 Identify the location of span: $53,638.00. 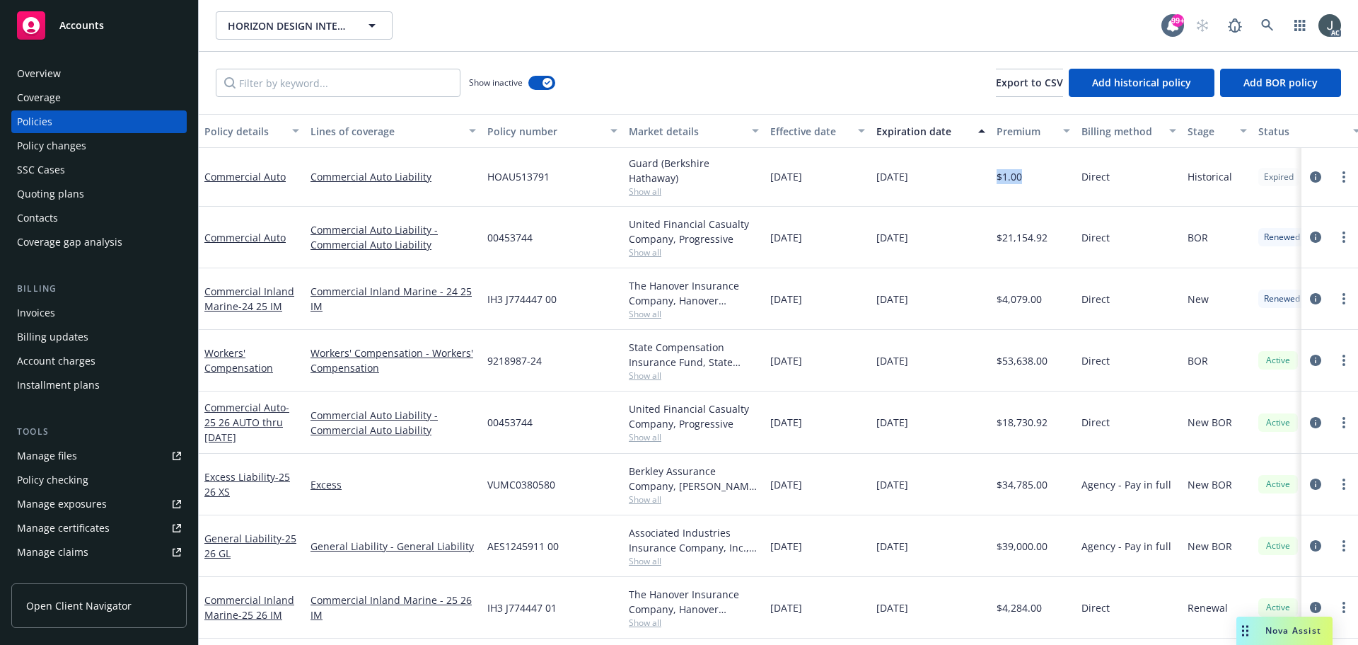
(1022, 360).